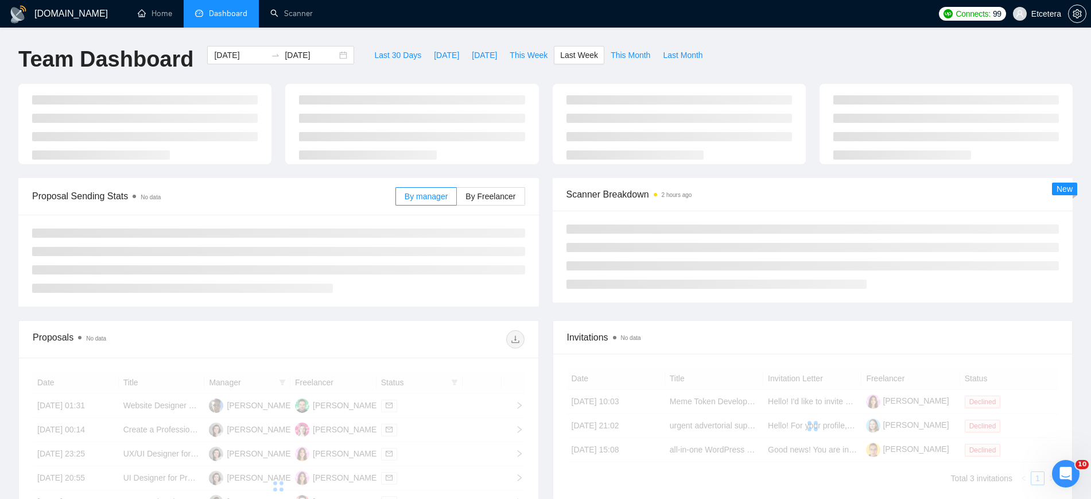 This screenshot has height=499, width=1091. I want to click on span: swap-right, so click(275, 55).